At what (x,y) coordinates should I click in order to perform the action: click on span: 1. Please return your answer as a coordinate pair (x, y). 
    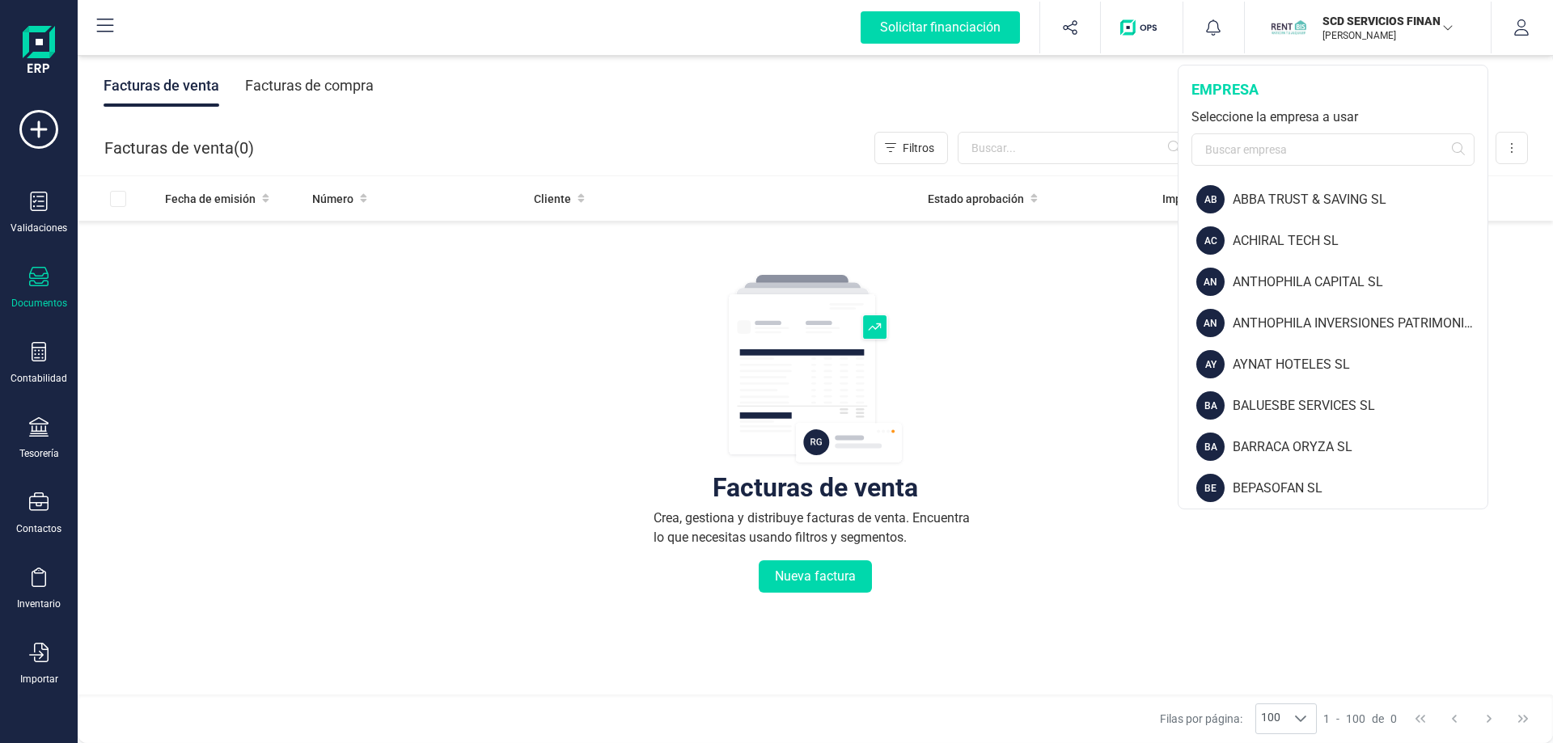
    Looking at the image, I should click on (1327, 719).